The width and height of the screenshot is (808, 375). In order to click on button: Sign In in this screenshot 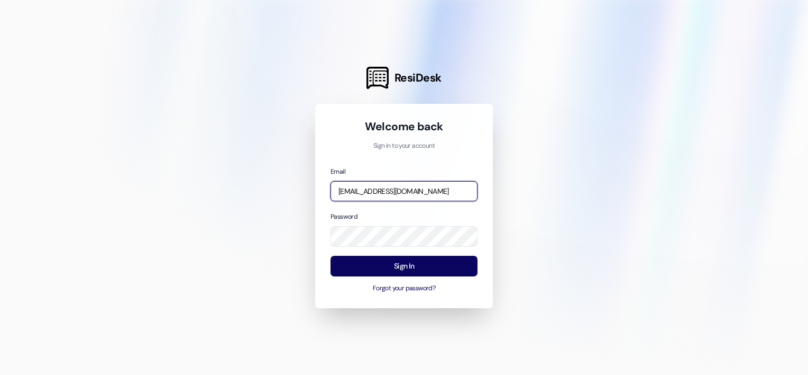, I will do `click(404, 266)`.